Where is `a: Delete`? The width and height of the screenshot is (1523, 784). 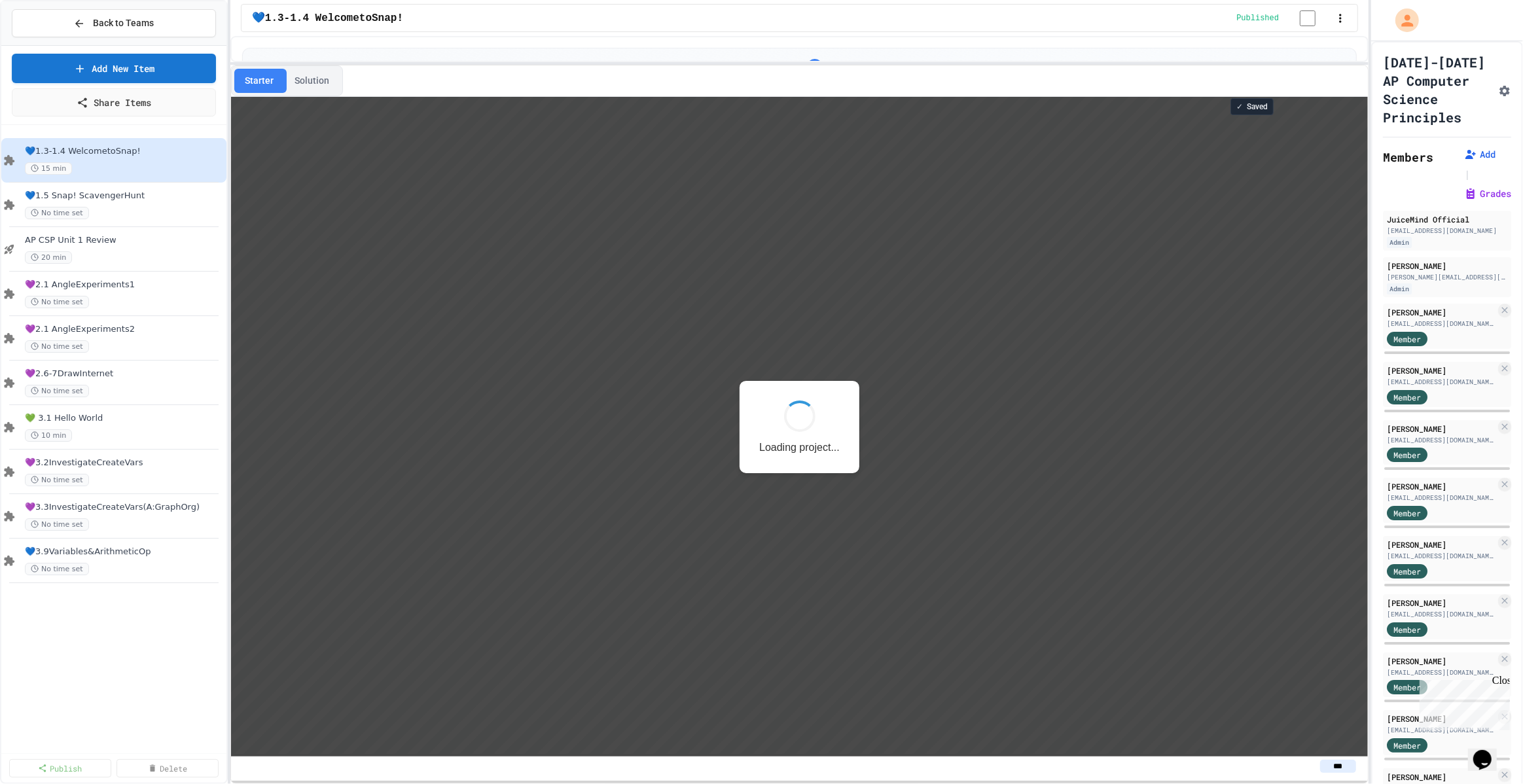
a: Delete is located at coordinates (168, 768).